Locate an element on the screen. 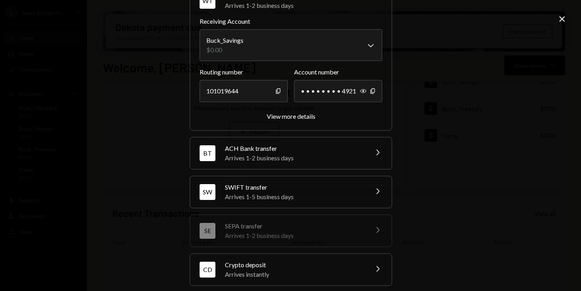  div: 101019644 is located at coordinates (244, 91).